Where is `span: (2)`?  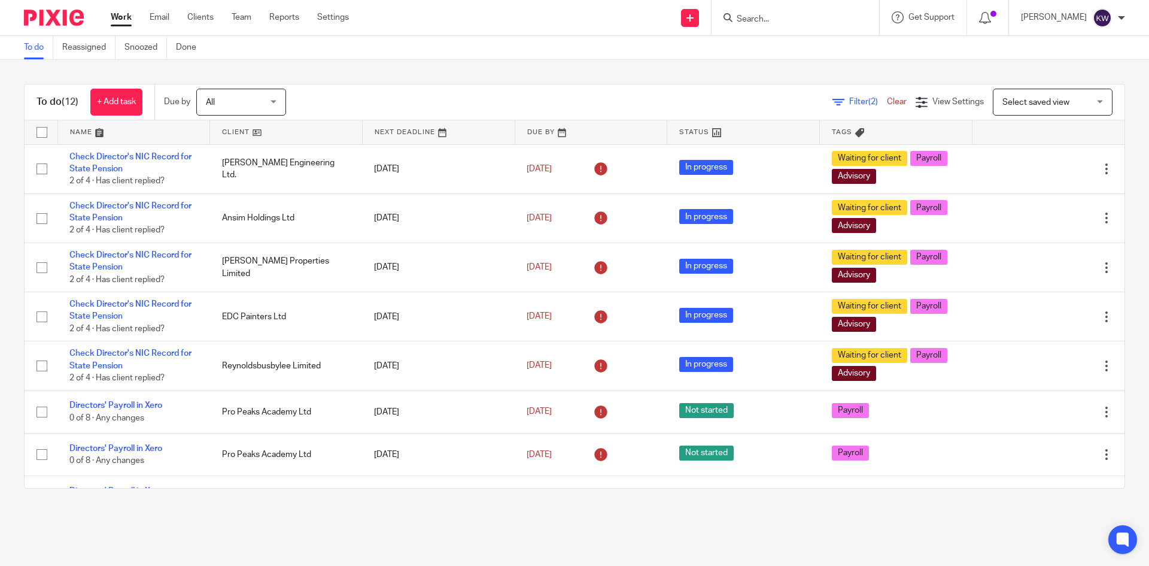 span: (2) is located at coordinates (873, 102).